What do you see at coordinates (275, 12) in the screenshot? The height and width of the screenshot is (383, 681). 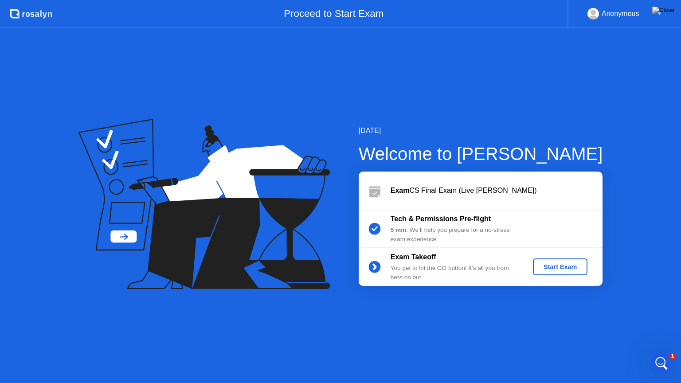 I see `button: Collapse window` at bounding box center [275, 12].